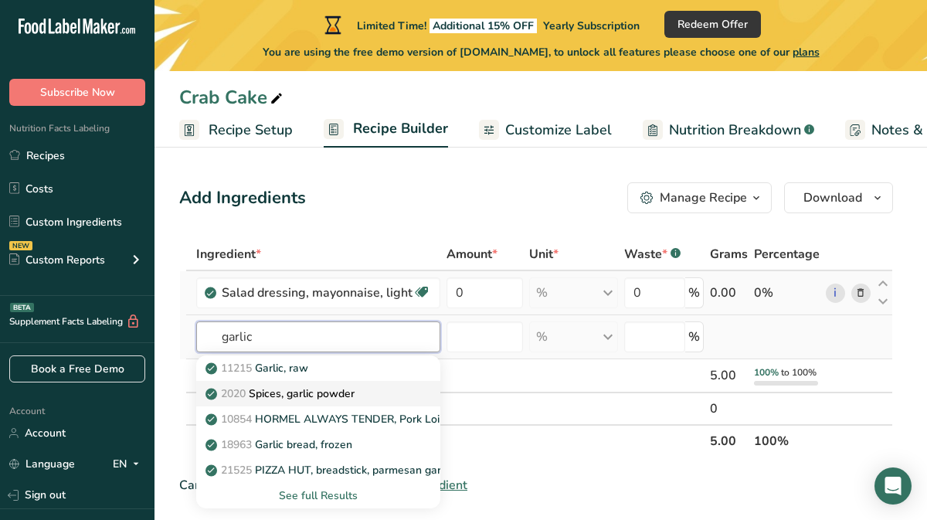 This screenshot has width=927, height=520. I want to click on div: 0.00, so click(729, 293).